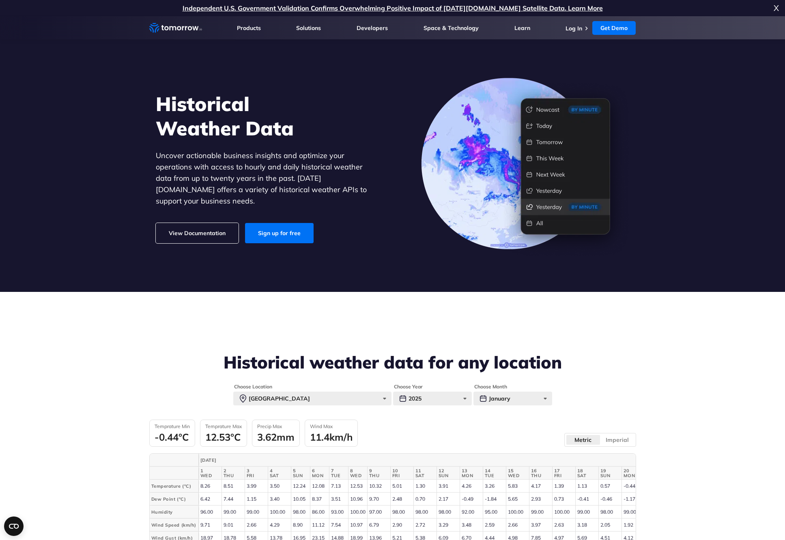 Image resolution: width=785 pixels, height=540 pixels. What do you see at coordinates (494, 525) in the screenshot?
I see `td: 2.59` at bounding box center [494, 525].